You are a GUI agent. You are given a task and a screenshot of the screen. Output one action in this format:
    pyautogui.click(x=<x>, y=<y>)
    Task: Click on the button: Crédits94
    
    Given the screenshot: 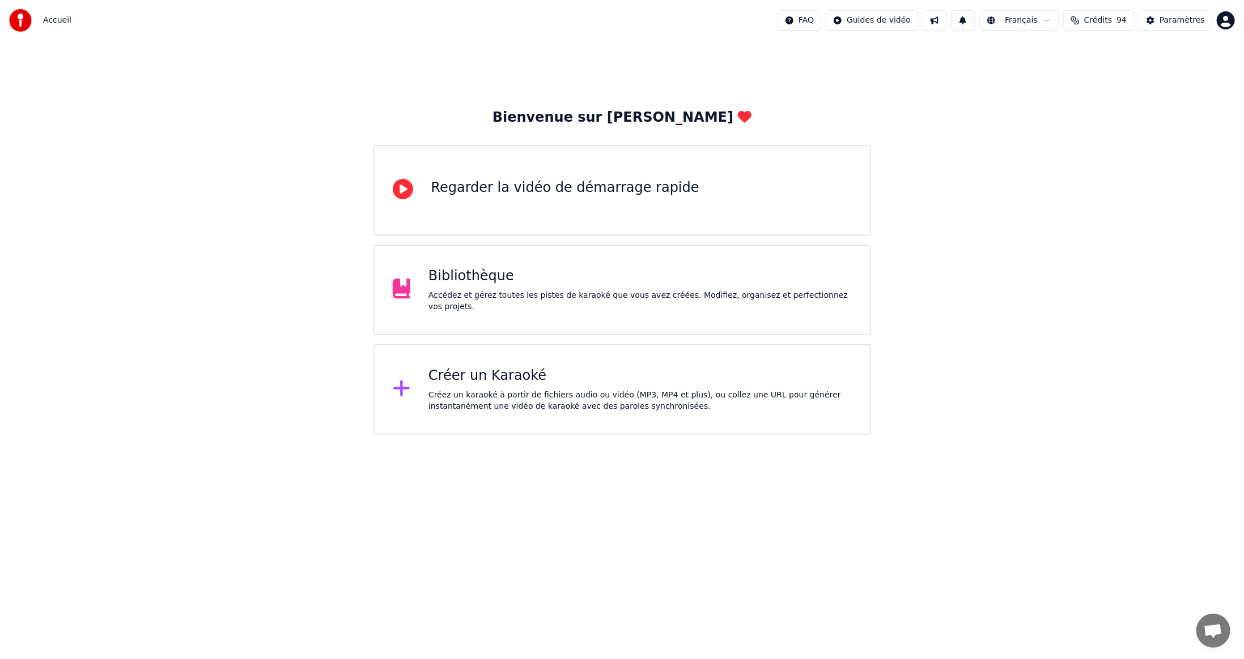 What is the action you would take?
    pyautogui.click(x=1098, y=20)
    